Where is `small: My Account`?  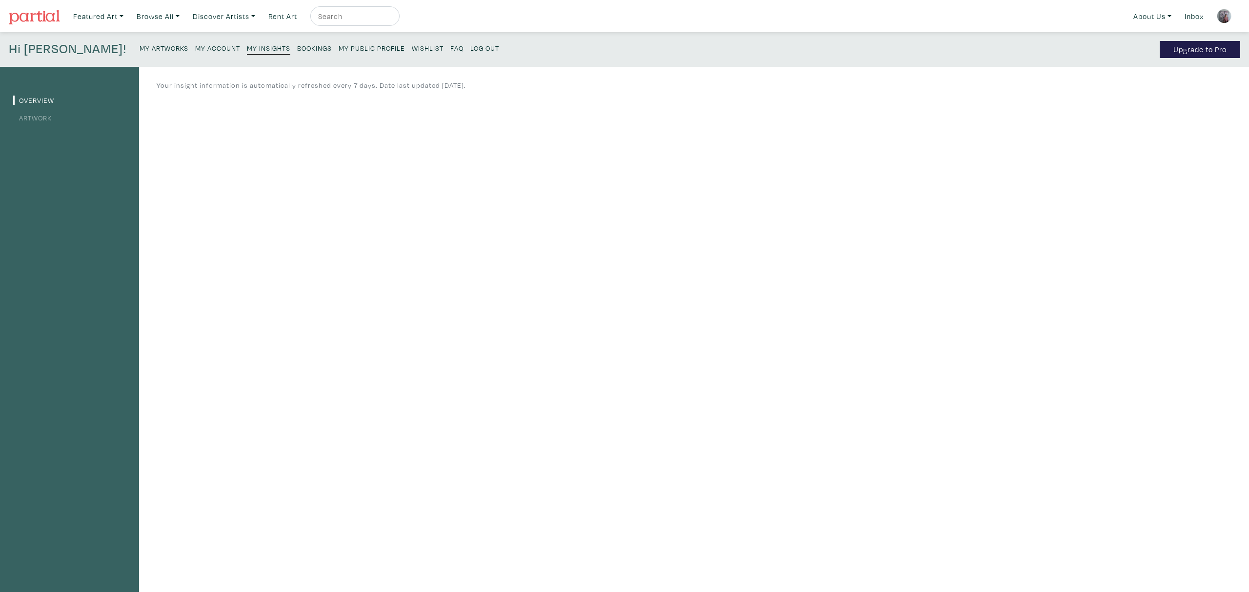
small: My Account is located at coordinates (218, 48).